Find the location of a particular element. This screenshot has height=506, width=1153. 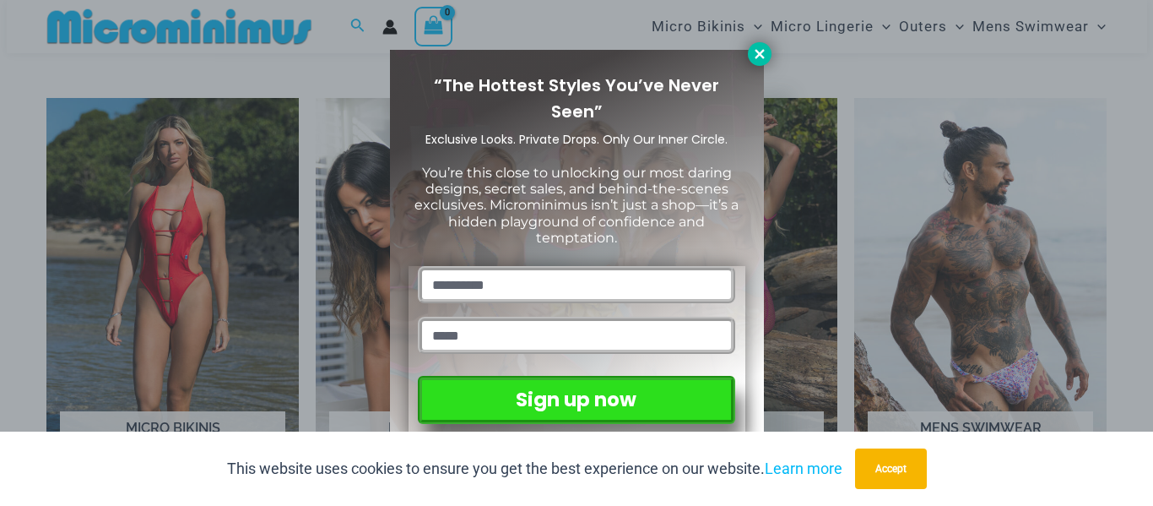

span: “The Hottest Styles You’ve Never Seen” is located at coordinates (577, 98).